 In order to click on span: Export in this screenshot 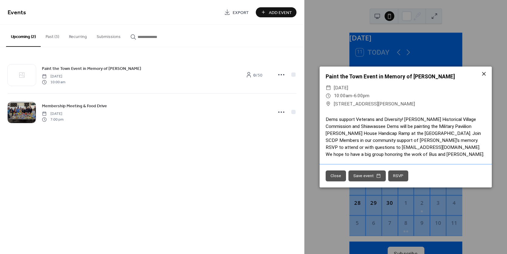, I will do `click(241, 12)`.